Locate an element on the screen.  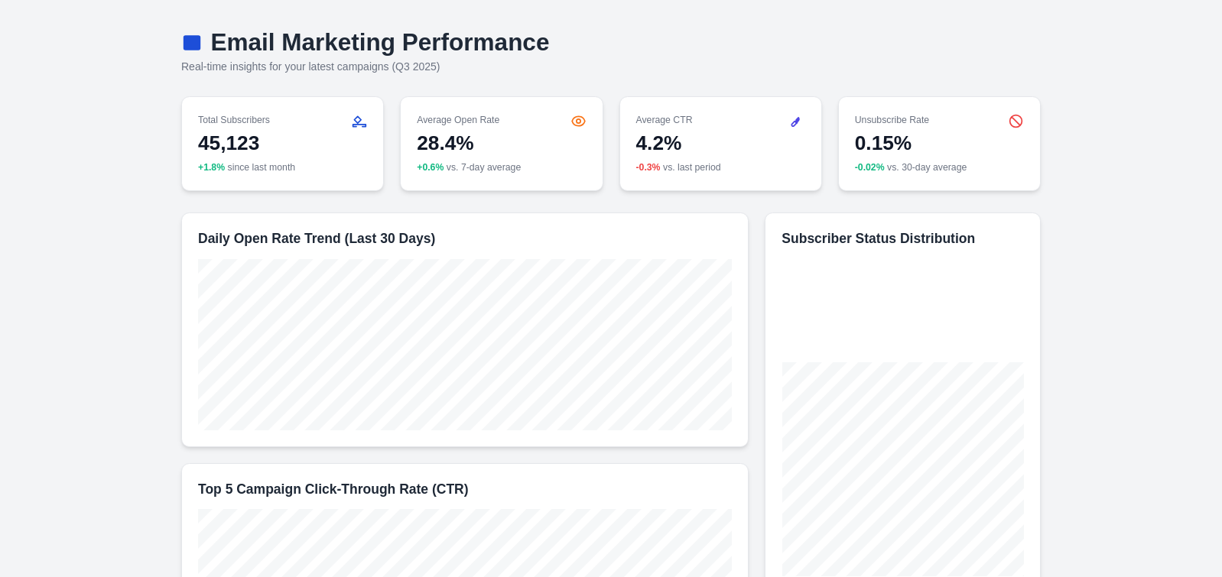
p: Real-time insights for your latest campaigns (Q3 2025) is located at coordinates (611, 67).